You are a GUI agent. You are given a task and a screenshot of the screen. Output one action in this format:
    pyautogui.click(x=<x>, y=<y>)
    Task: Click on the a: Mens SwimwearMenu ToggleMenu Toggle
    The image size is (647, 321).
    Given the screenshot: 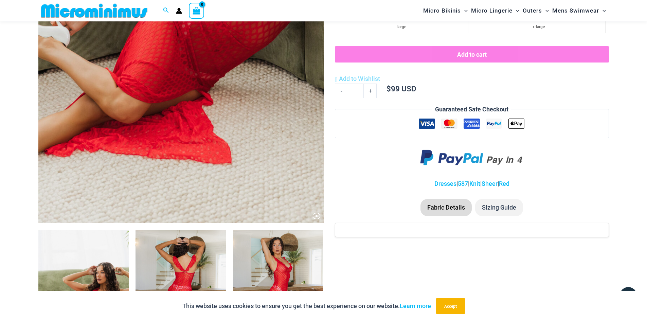 What is the action you would take?
    pyautogui.click(x=579, y=11)
    